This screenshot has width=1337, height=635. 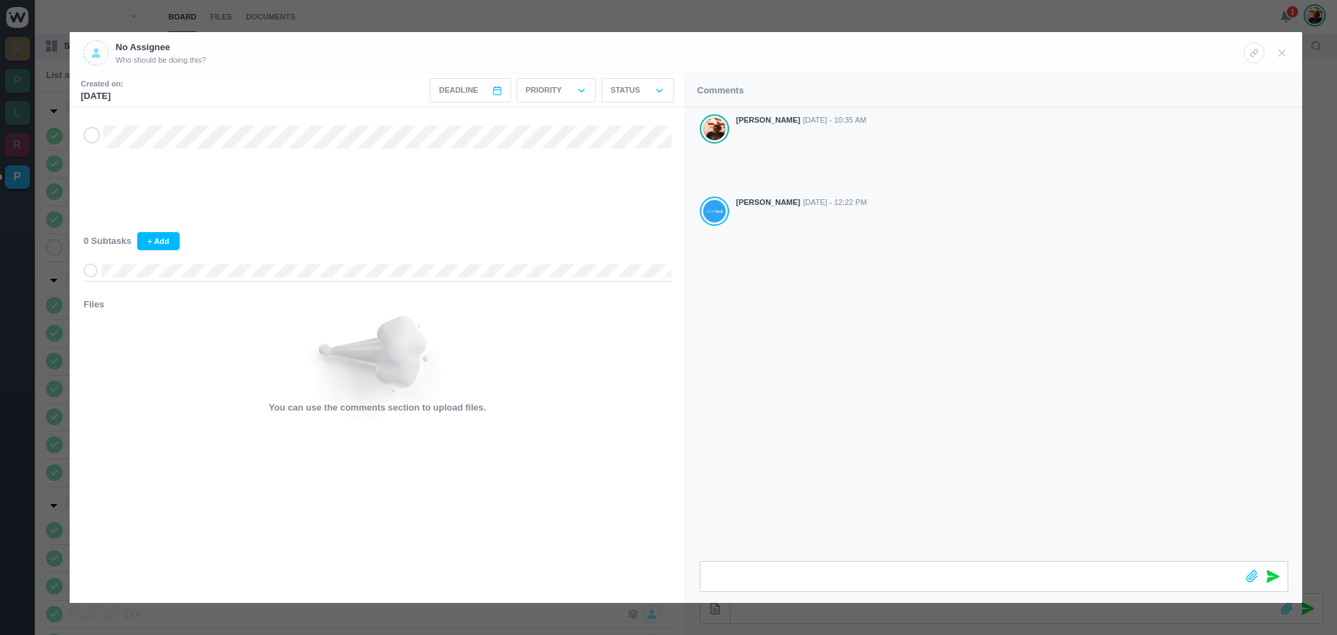 What do you see at coordinates (102, 84) in the screenshot?
I see `small: Created on:` at bounding box center [102, 84].